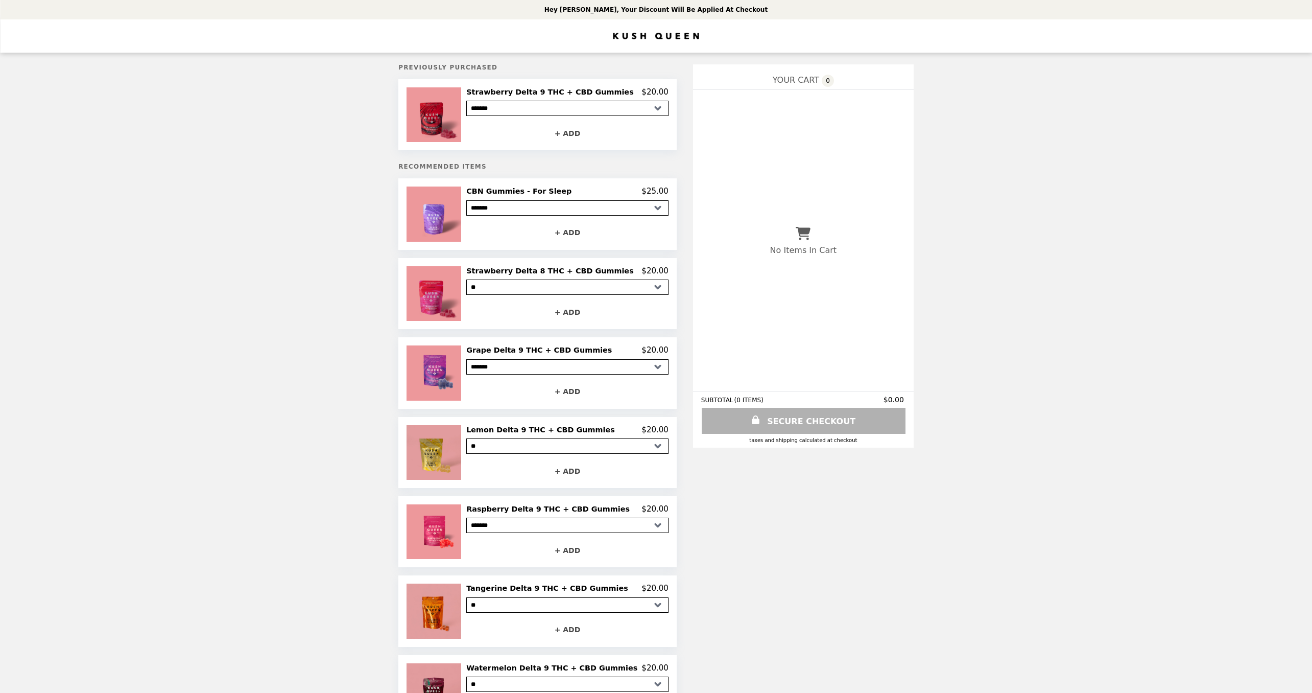 Image resolution: width=1312 pixels, height=693 pixels. Describe the element at coordinates (803, 250) in the screenshot. I see `p: No Items In Cart` at that location.